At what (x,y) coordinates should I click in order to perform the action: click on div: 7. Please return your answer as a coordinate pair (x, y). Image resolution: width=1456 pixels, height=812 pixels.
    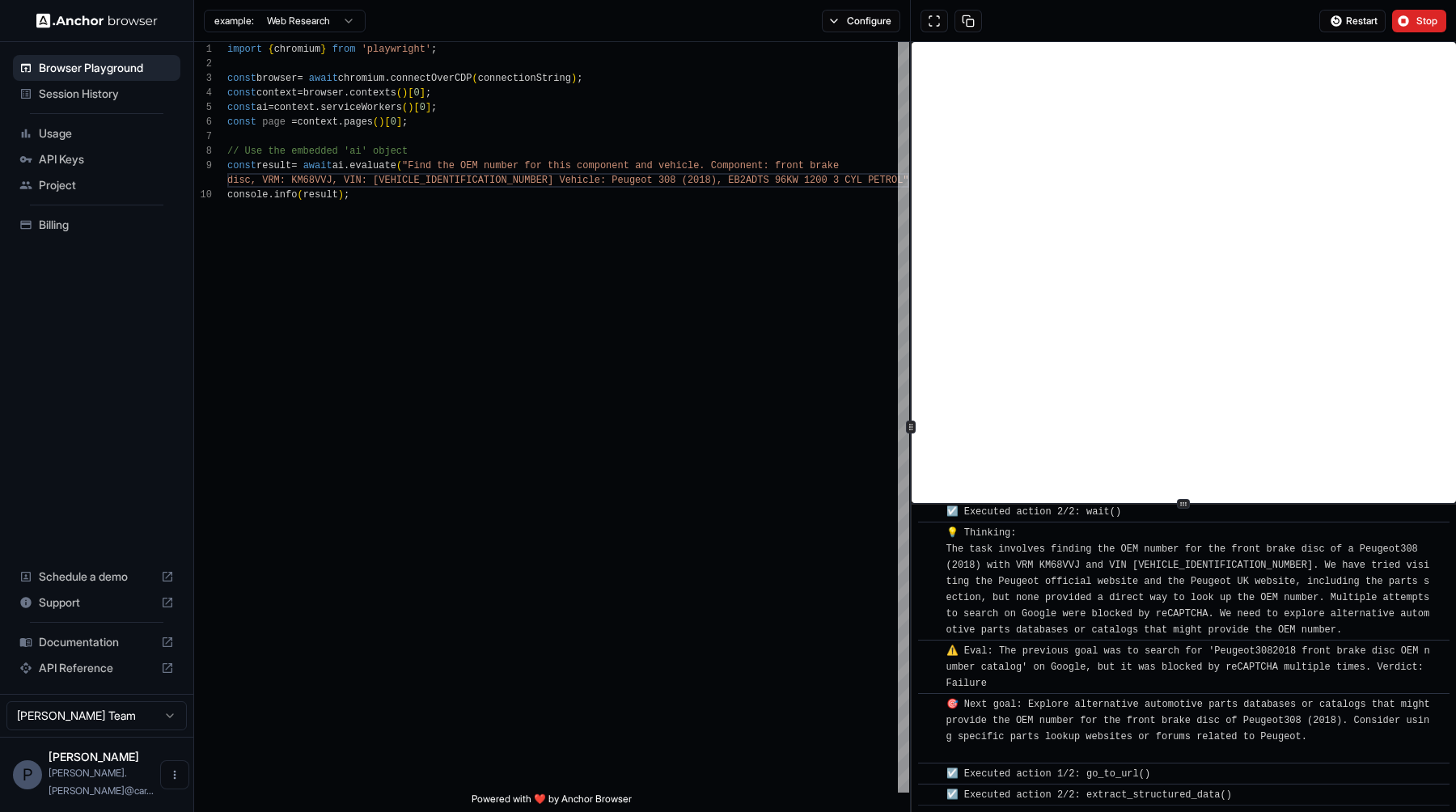
    Looking at the image, I should click on (203, 137).